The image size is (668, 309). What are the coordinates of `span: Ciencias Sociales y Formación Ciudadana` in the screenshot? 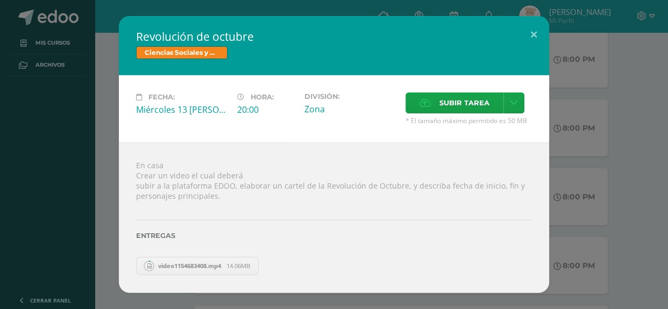 It's located at (182, 53).